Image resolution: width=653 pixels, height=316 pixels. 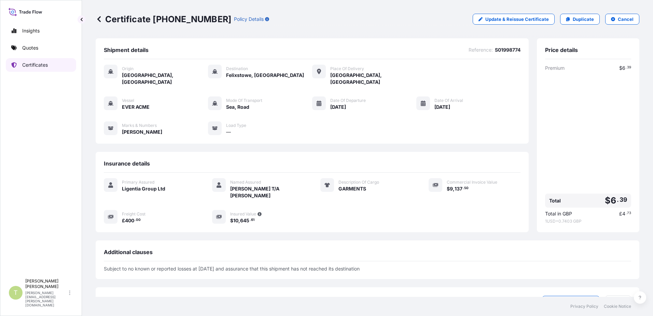 I want to click on button: Cancel, so click(x=623, y=19).